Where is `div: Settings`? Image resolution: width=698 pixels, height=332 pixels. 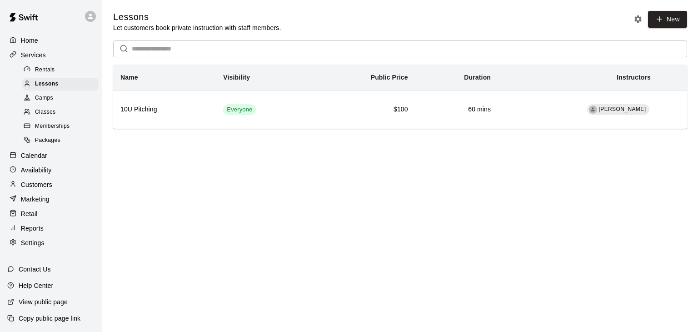
div: Settings is located at coordinates (51, 243).